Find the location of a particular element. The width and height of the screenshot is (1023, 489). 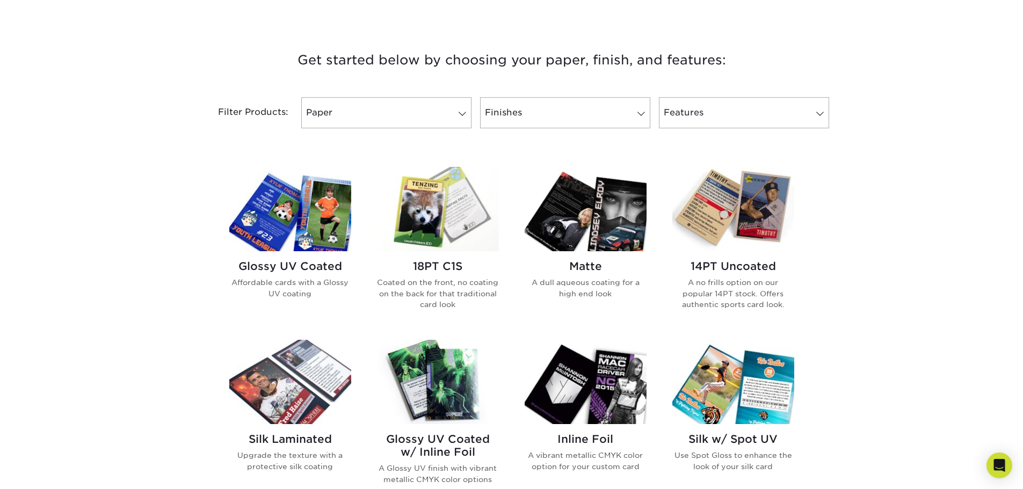

img: Silk w/ Spot UV Trading Cards is located at coordinates (733, 382).